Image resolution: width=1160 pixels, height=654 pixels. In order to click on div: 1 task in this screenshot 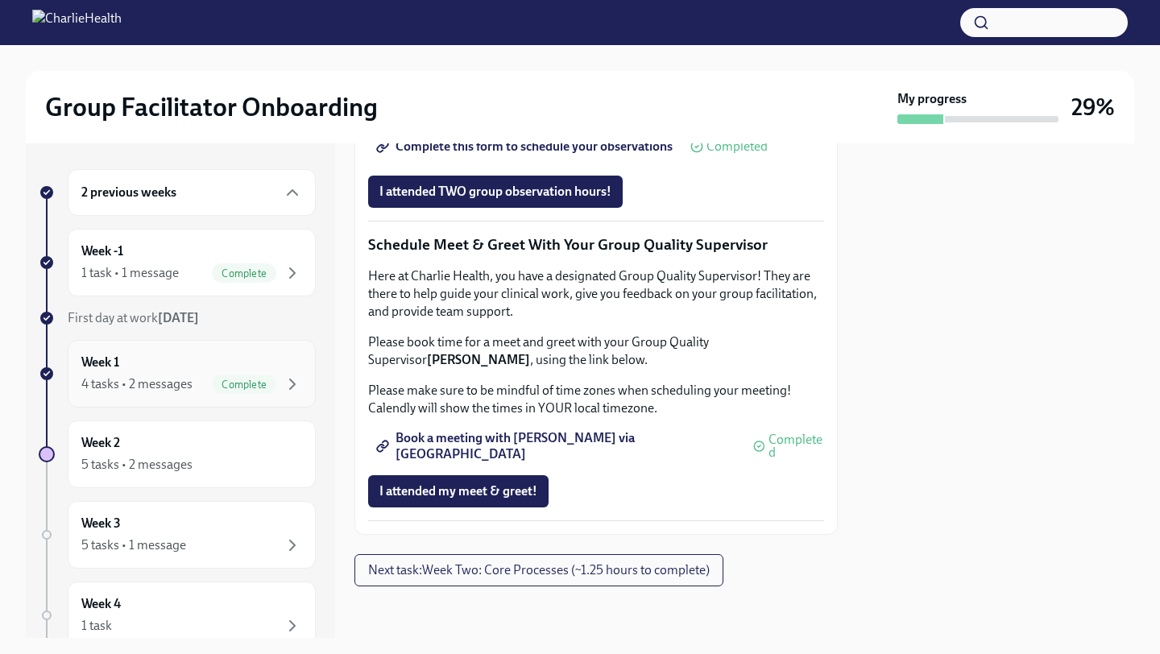, I will do `click(97, 626)`.